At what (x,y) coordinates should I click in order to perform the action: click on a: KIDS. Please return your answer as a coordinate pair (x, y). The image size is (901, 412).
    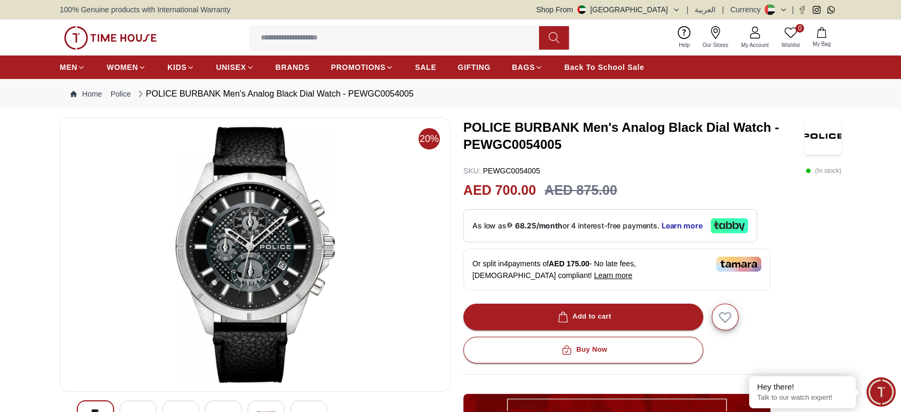
    Looking at the image, I should click on (181, 67).